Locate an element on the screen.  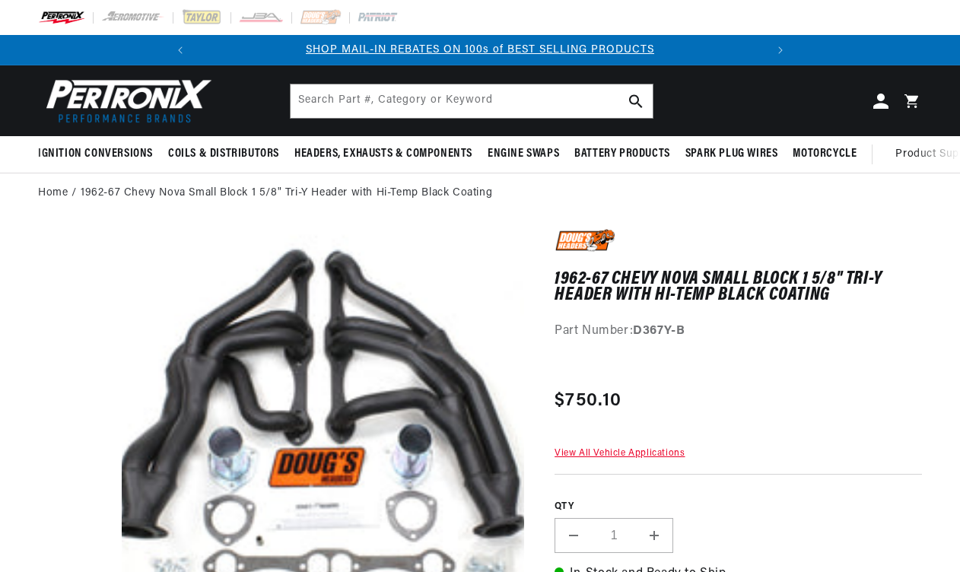
div: Announcement is located at coordinates (480, 50).